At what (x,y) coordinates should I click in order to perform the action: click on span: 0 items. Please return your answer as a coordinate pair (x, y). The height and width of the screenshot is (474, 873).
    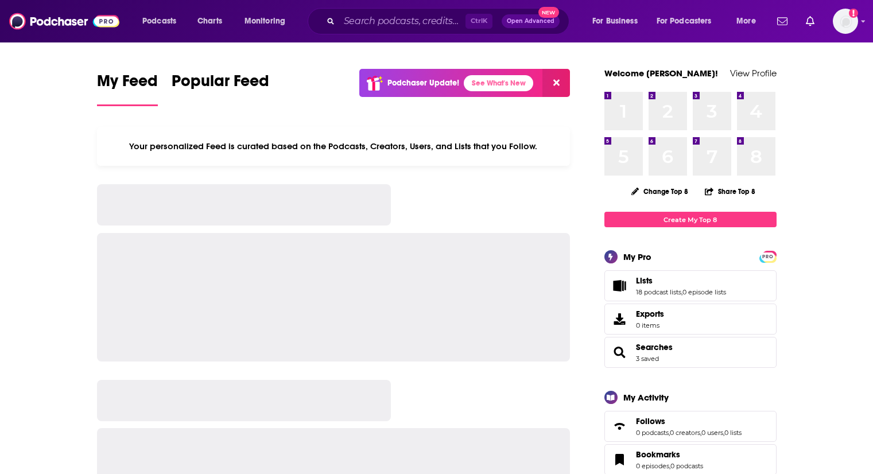
    Looking at the image, I should click on (650, 326).